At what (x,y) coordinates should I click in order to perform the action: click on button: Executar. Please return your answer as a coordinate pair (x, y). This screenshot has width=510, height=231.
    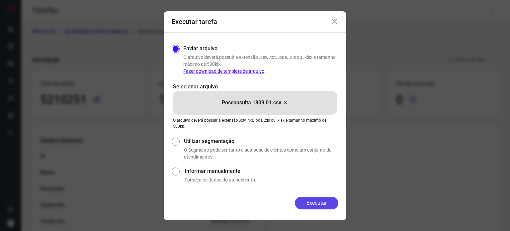
    Looking at the image, I should click on (316, 203).